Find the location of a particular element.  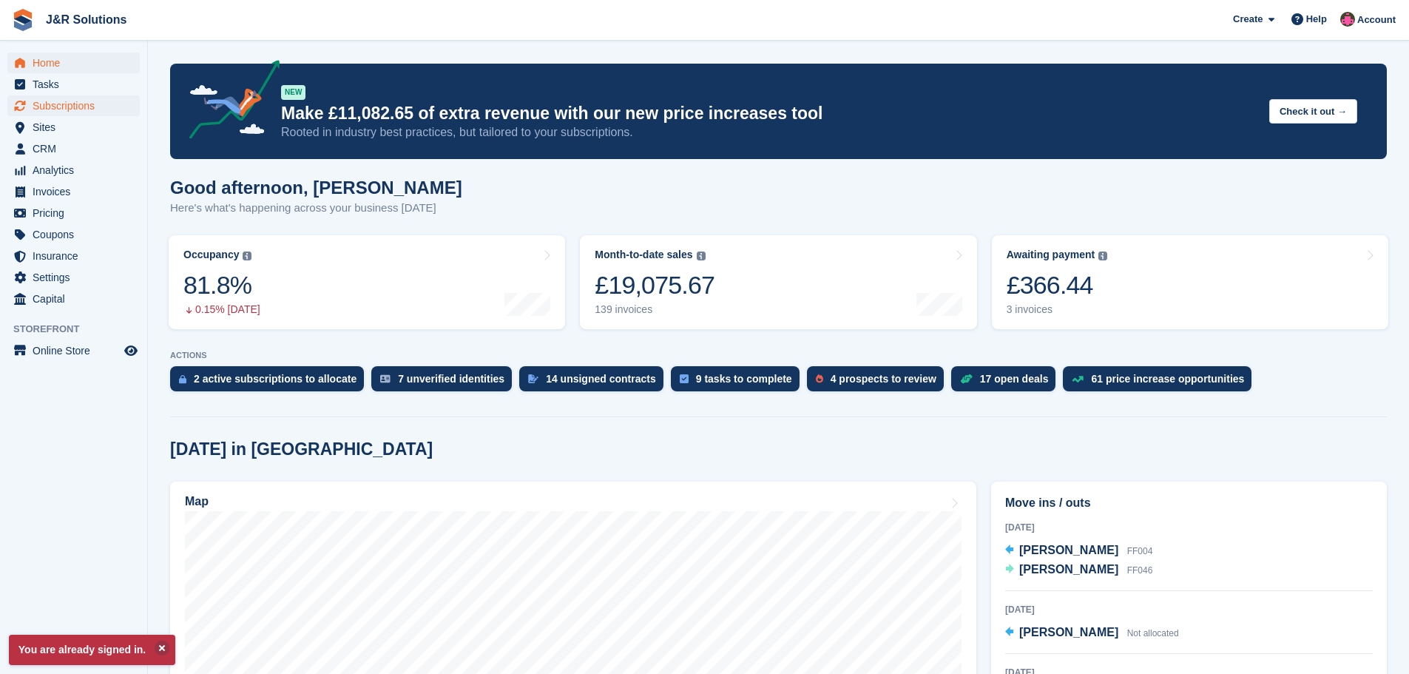

div: 61 price increase opportunities is located at coordinates (1167, 379).